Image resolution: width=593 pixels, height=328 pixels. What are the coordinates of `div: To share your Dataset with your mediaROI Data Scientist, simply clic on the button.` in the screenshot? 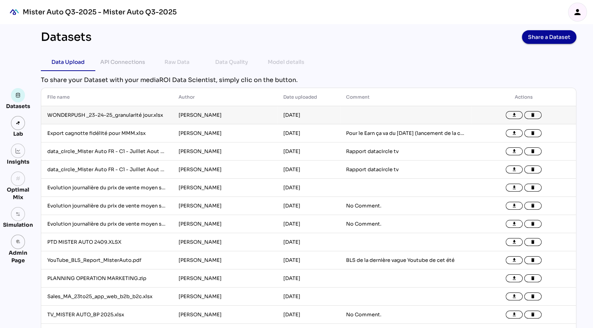 It's located at (309, 80).